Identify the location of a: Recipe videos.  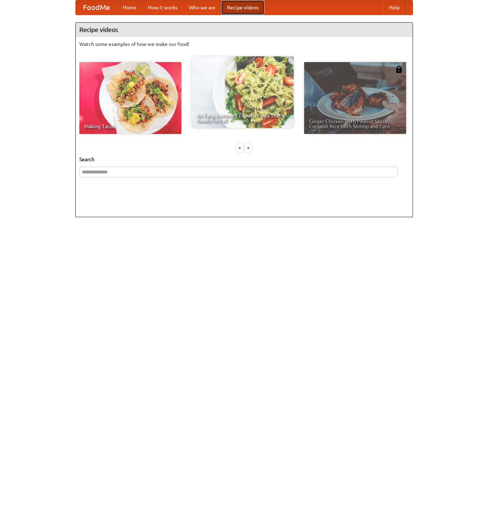
(243, 8).